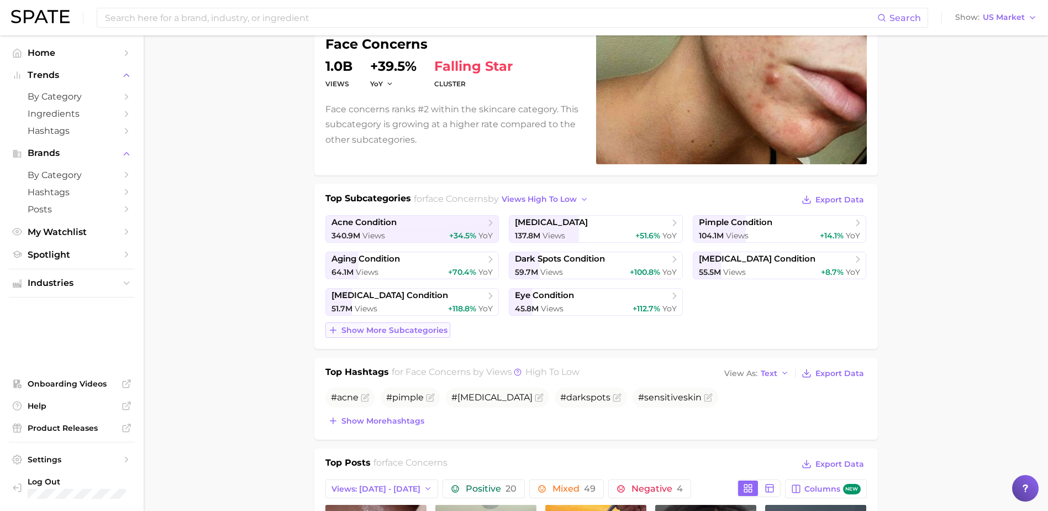 The height and width of the screenshot is (511, 1048). I want to click on button: ShowUS Market, so click(996, 18).